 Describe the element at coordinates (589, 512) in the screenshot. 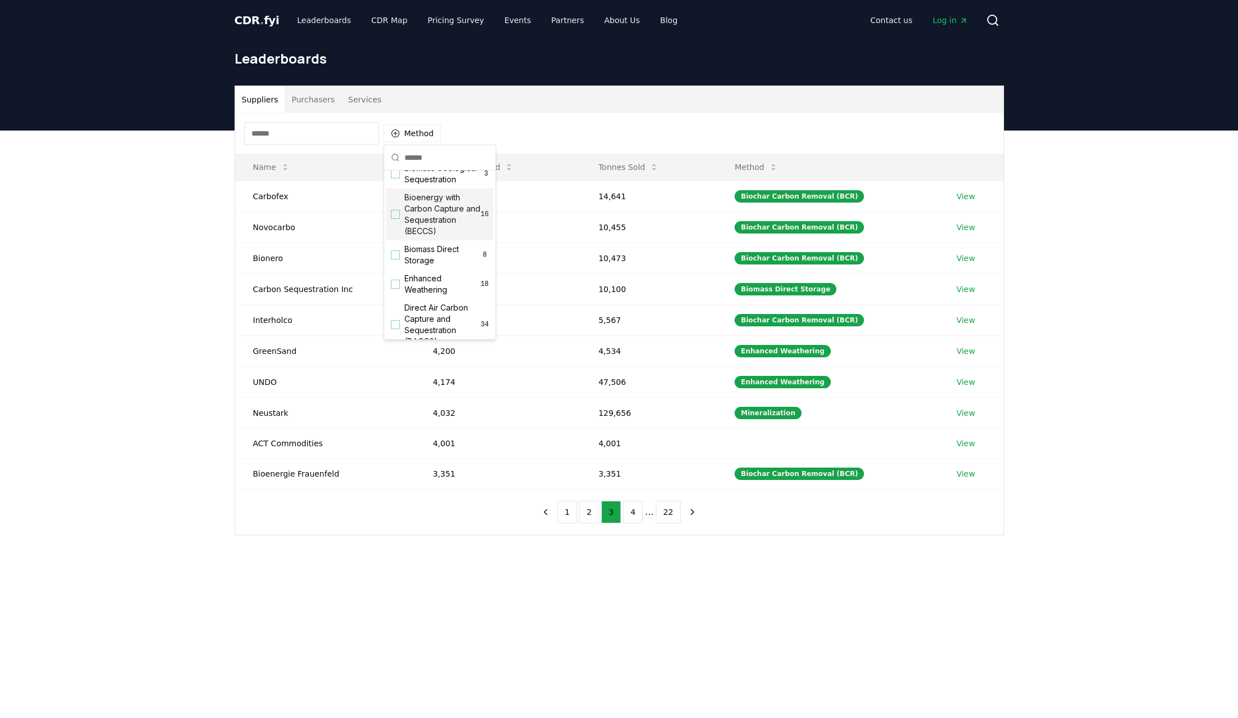

I see `button: 2` at that location.